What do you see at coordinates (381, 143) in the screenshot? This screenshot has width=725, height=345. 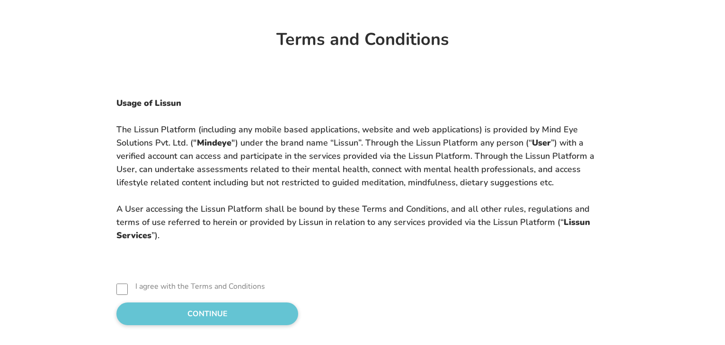 I see `span: ") under the brand name “Lissun”. Through the Lissun Platform any person (“` at bounding box center [381, 143].